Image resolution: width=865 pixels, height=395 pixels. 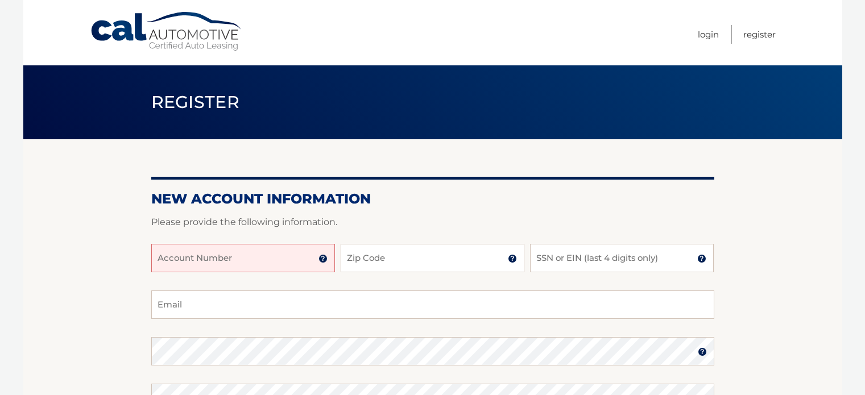 I want to click on a: Register, so click(x=759, y=34).